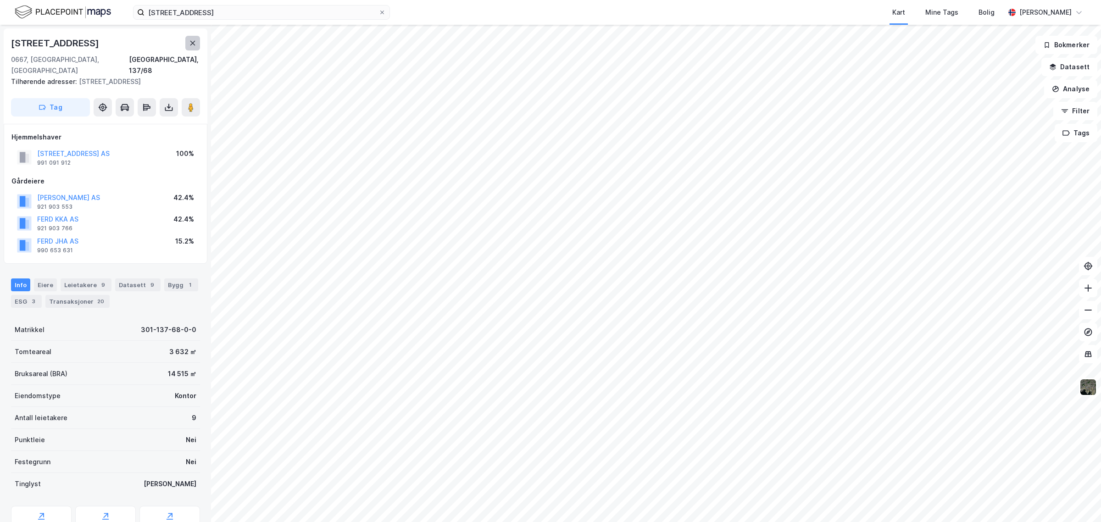 The width and height of the screenshot is (1101, 522). What do you see at coordinates (41, 374) in the screenshot?
I see `div: Bruksareal (BRA)` at bounding box center [41, 374].